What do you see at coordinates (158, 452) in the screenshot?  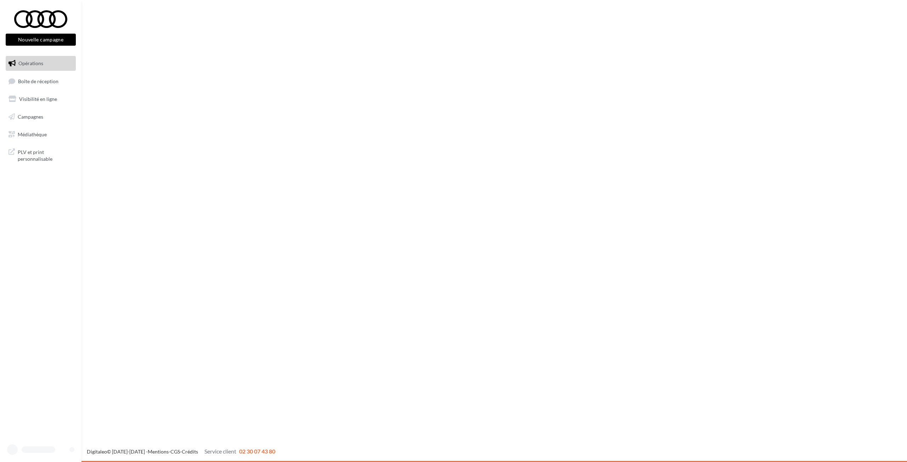 I see `a: Mentions` at bounding box center [158, 452].